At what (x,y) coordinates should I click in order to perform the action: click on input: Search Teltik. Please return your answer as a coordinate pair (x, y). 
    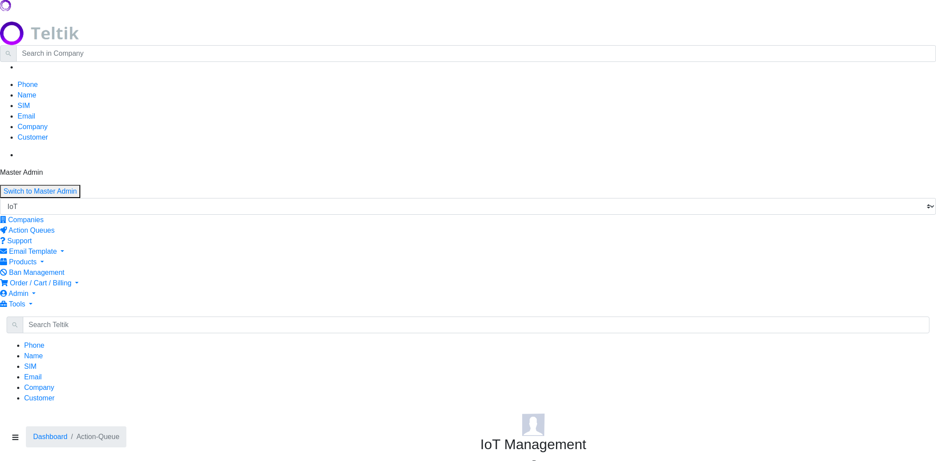
    Looking at the image, I should click on (476, 325).